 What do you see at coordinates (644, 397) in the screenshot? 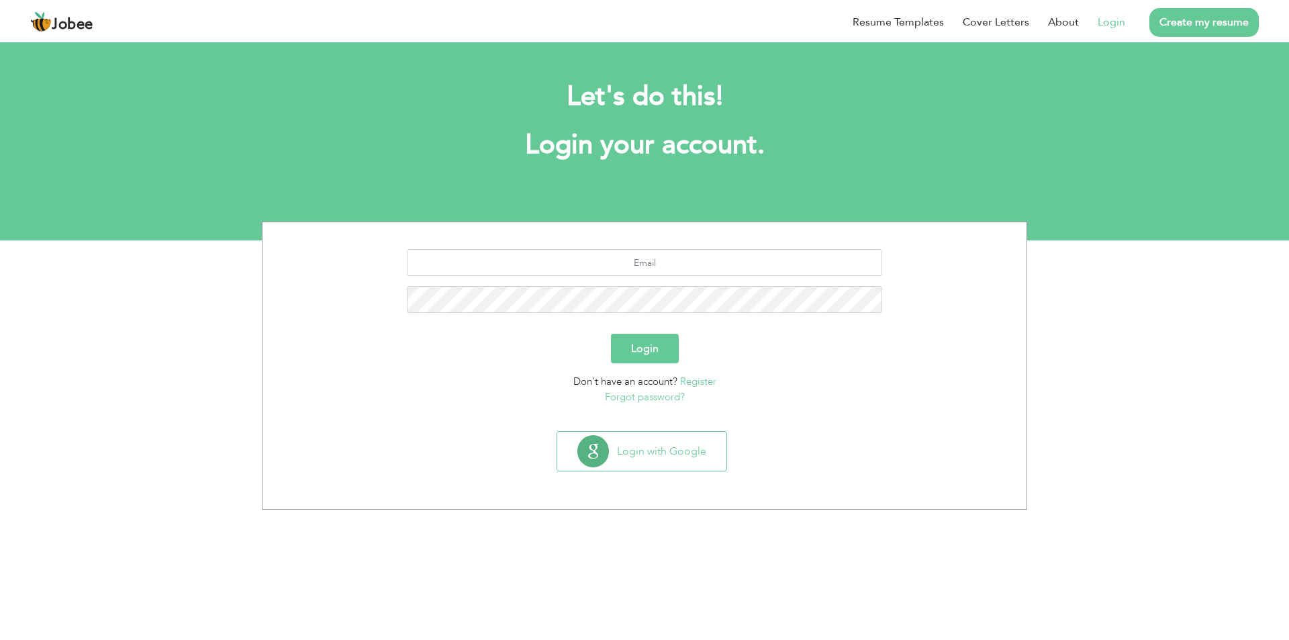
I see `a: Forgot password?` at bounding box center [644, 397].